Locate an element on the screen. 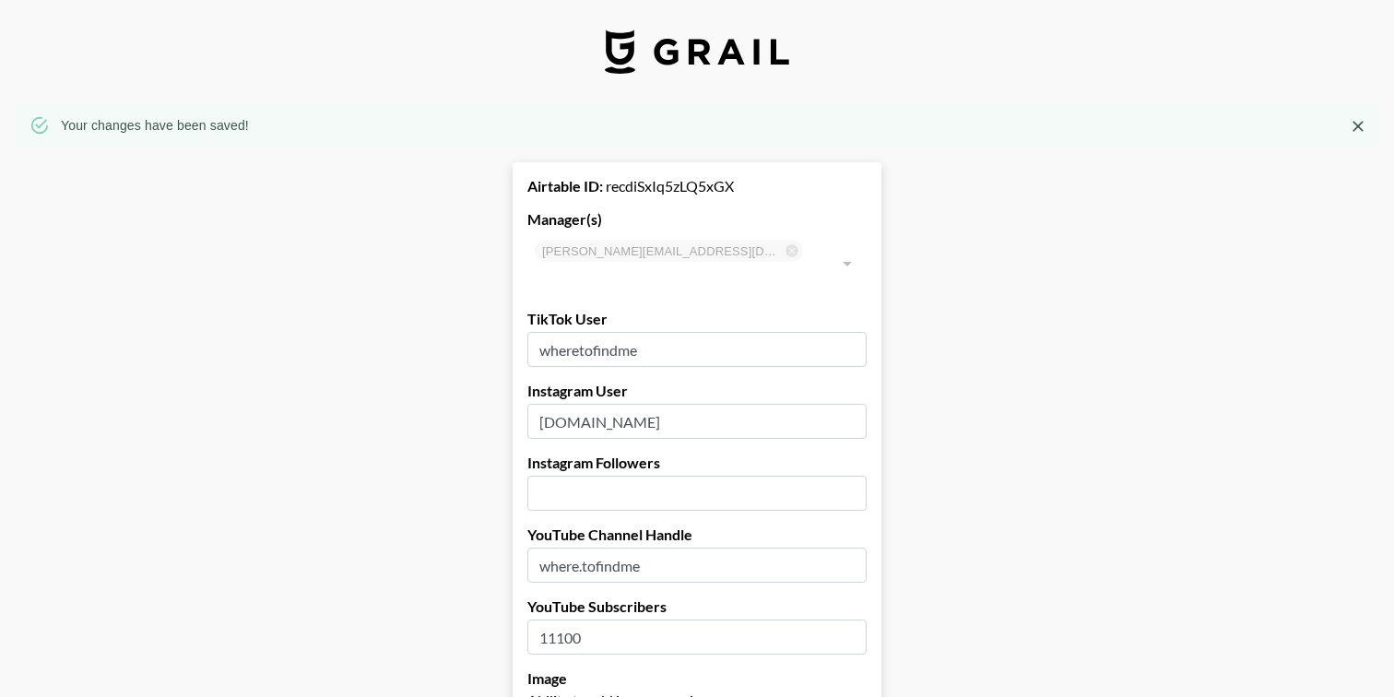 This screenshot has width=1394, height=697. div: Your changes have been saved! is located at coordinates (155, 125).